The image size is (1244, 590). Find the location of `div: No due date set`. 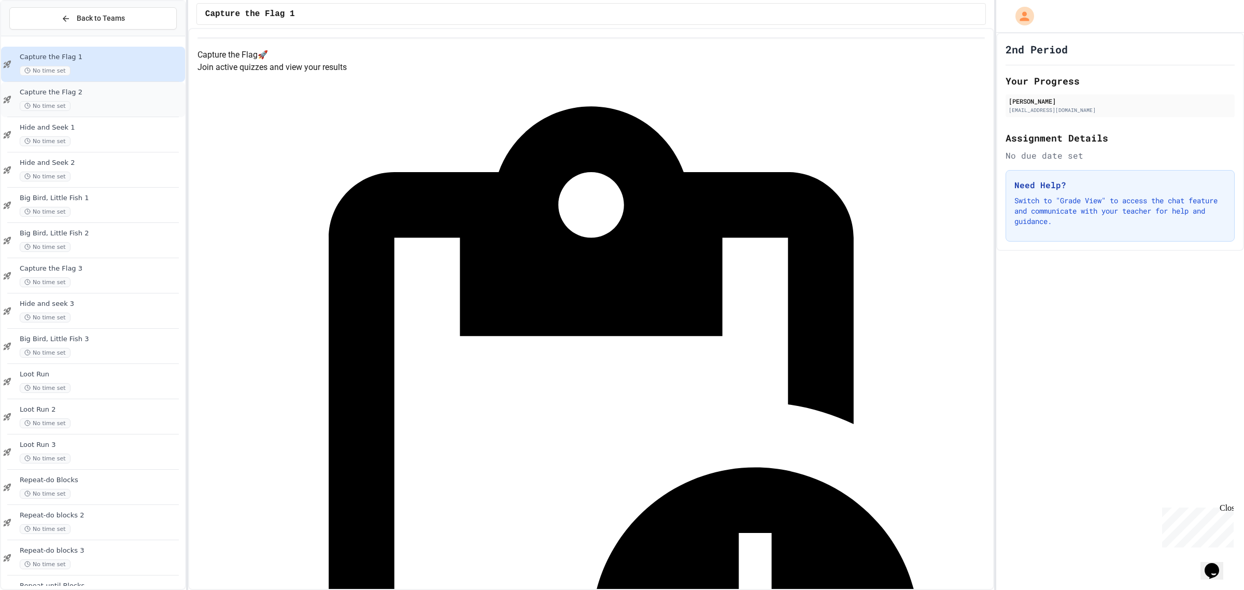

div: No due date set is located at coordinates (1120, 156).